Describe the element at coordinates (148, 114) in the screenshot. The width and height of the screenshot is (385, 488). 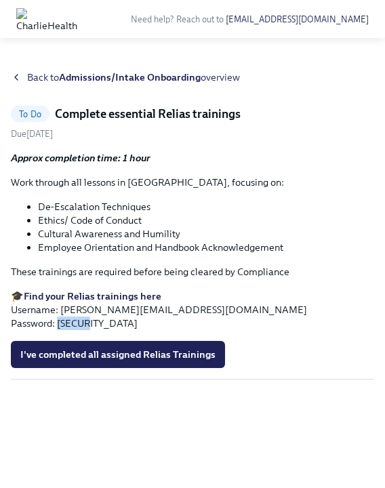
I see `h5: Complete essential Relias trainings` at that location.